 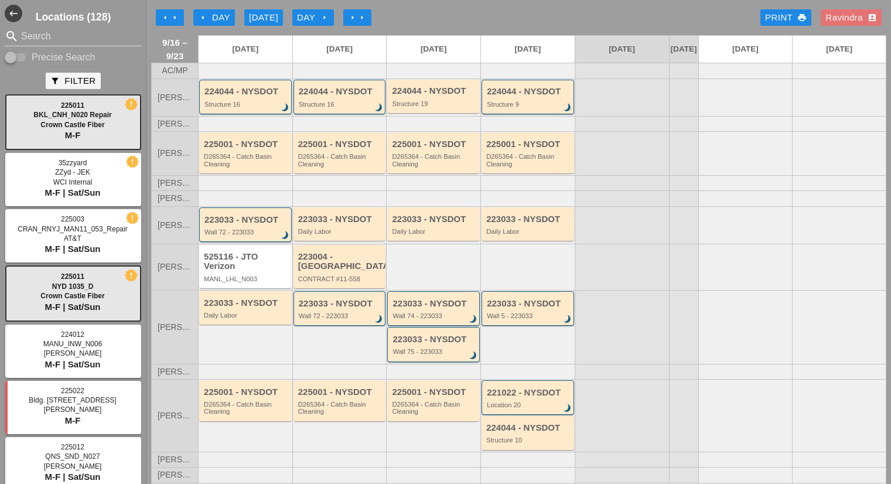 I want to click on input: Search, so click(x=73, y=36).